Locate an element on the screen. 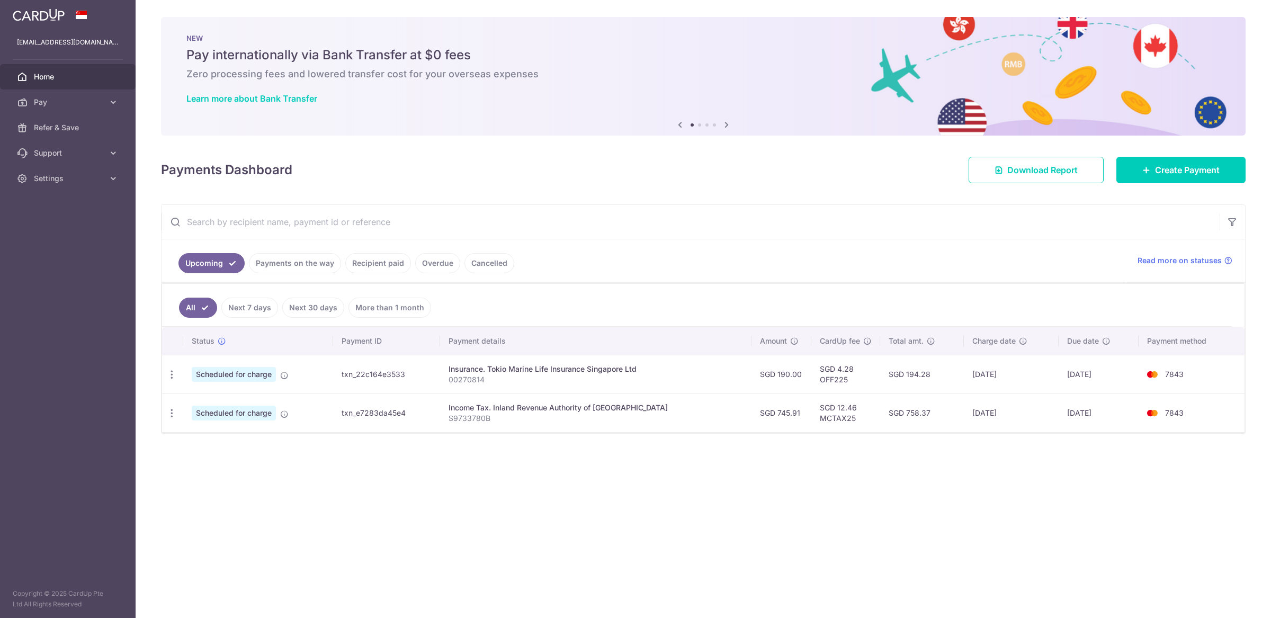 The width and height of the screenshot is (1271, 618). a: All is located at coordinates (198, 308).